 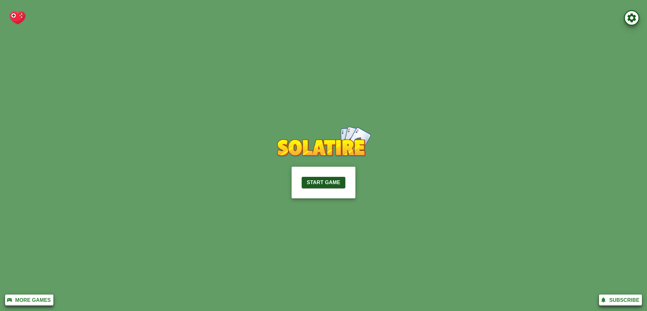 What do you see at coordinates (624, 300) in the screenshot?
I see `p: Subscribe` at bounding box center [624, 300].